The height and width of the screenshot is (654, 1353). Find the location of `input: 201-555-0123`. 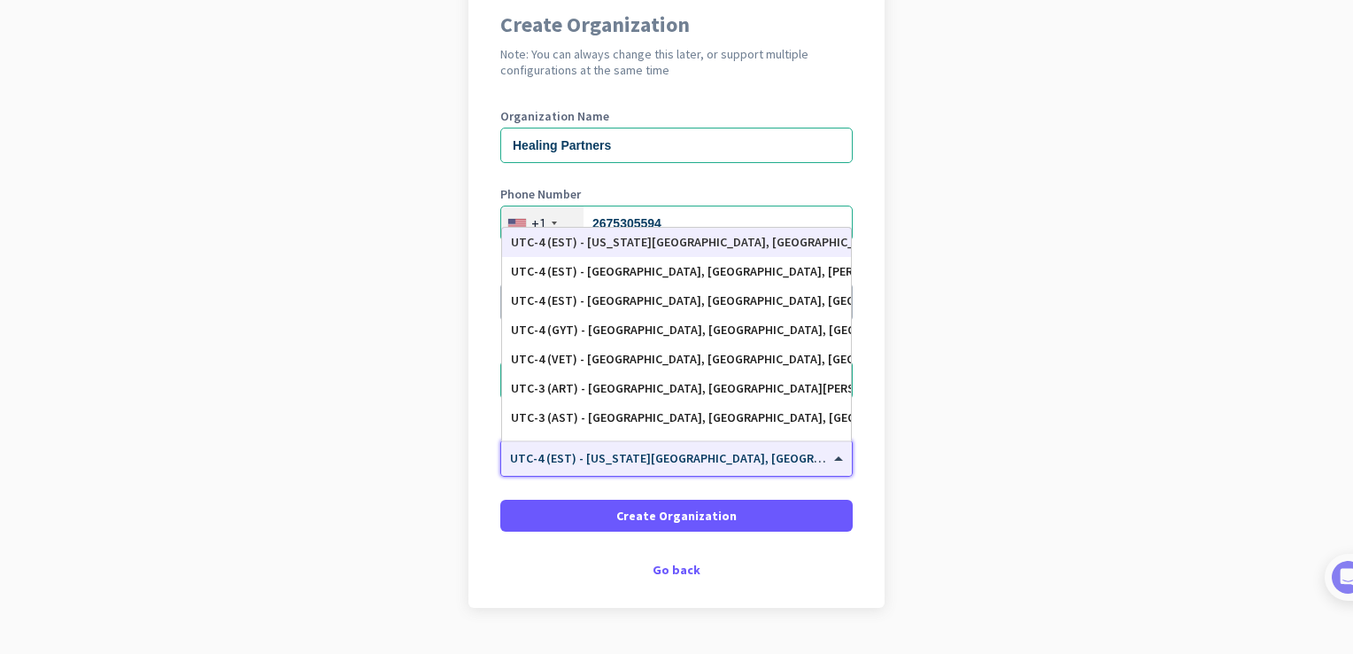

input: 201-555-0123 is located at coordinates (677, 223).